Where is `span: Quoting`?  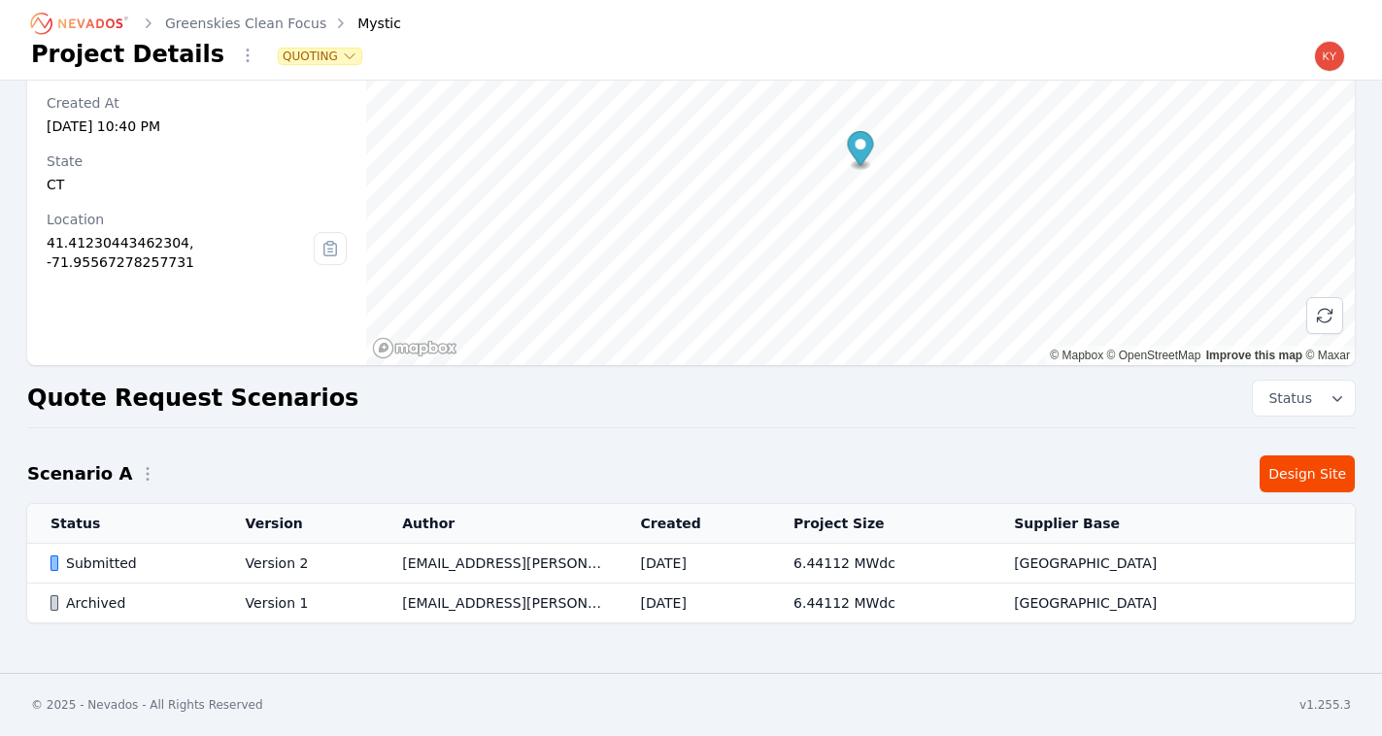
span: Quoting is located at coordinates (319, 56).